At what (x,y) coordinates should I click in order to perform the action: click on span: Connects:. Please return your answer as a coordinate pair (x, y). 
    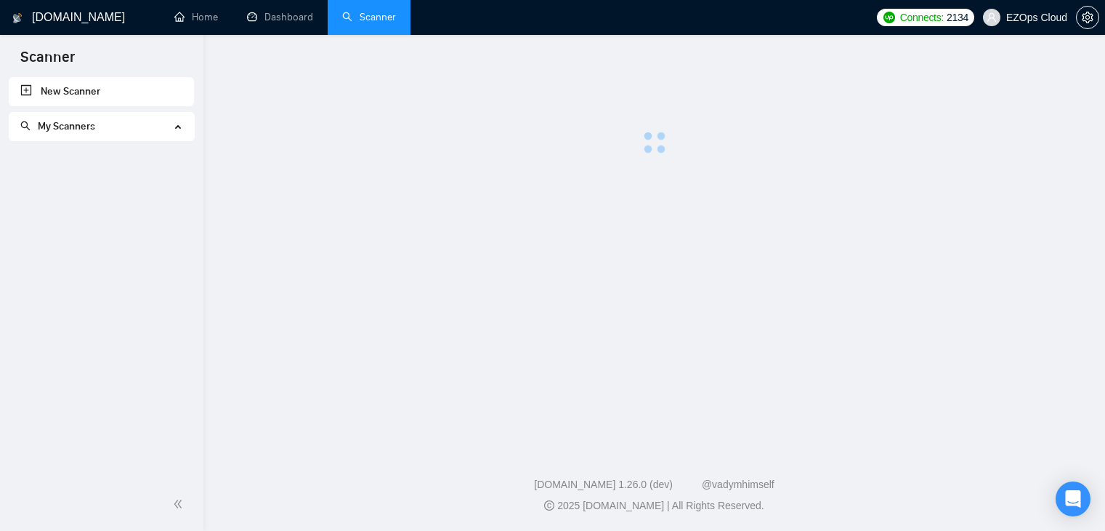
    Looking at the image, I should click on (922, 17).